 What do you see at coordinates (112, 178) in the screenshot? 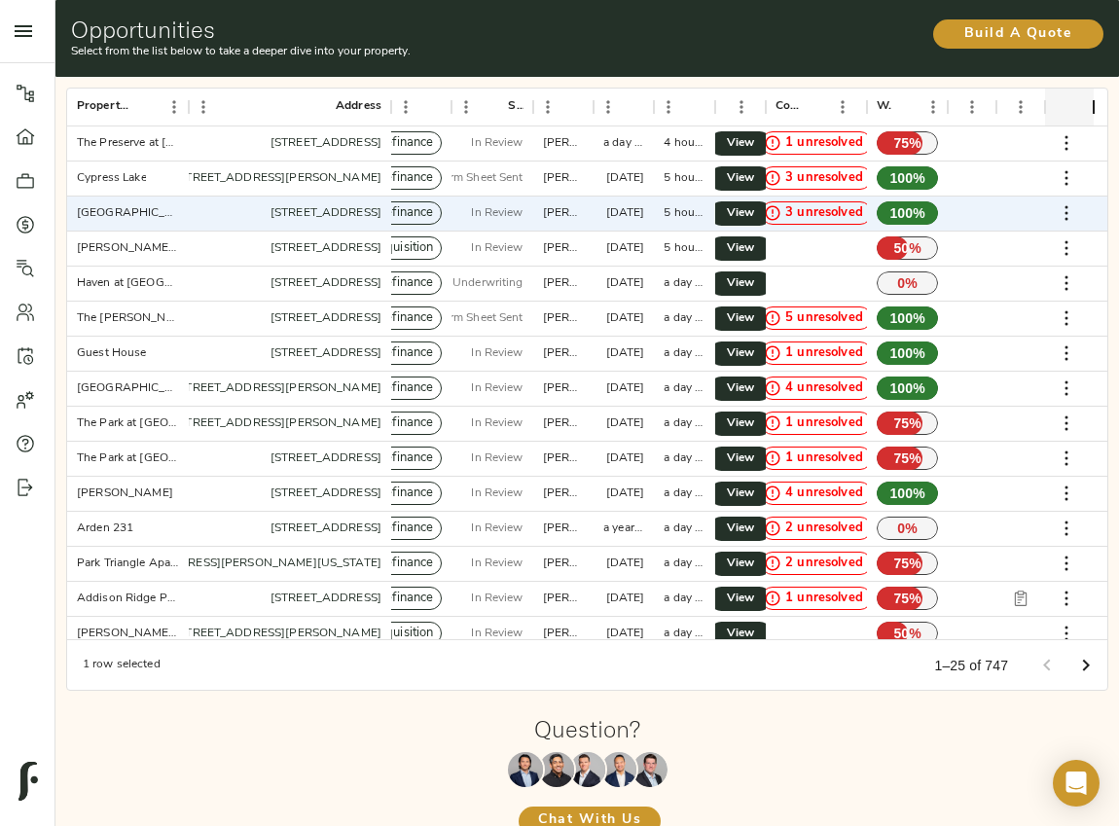
I see `div: Cypress Lake` at bounding box center [112, 178].